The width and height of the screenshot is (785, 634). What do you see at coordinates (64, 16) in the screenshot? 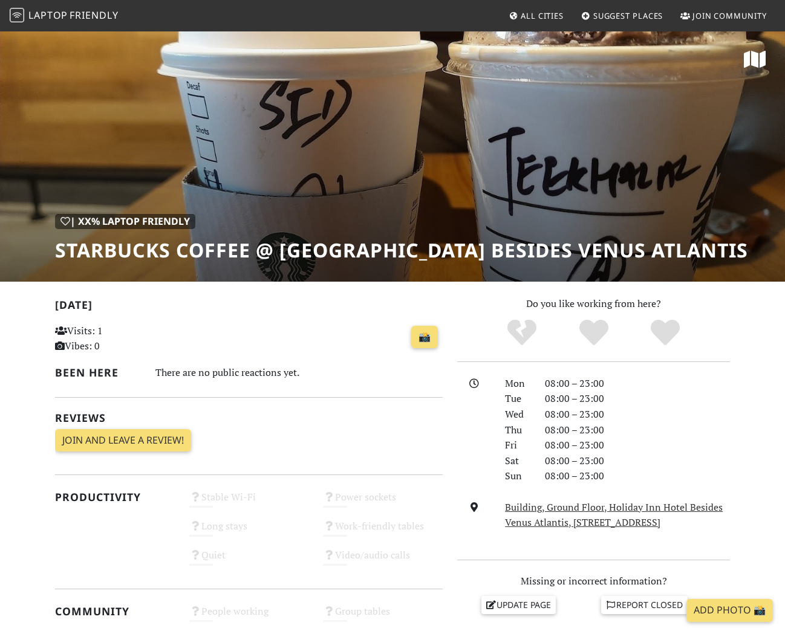
I see `a: LaptopFriendly LaptopFriendly` at bounding box center [64, 16].